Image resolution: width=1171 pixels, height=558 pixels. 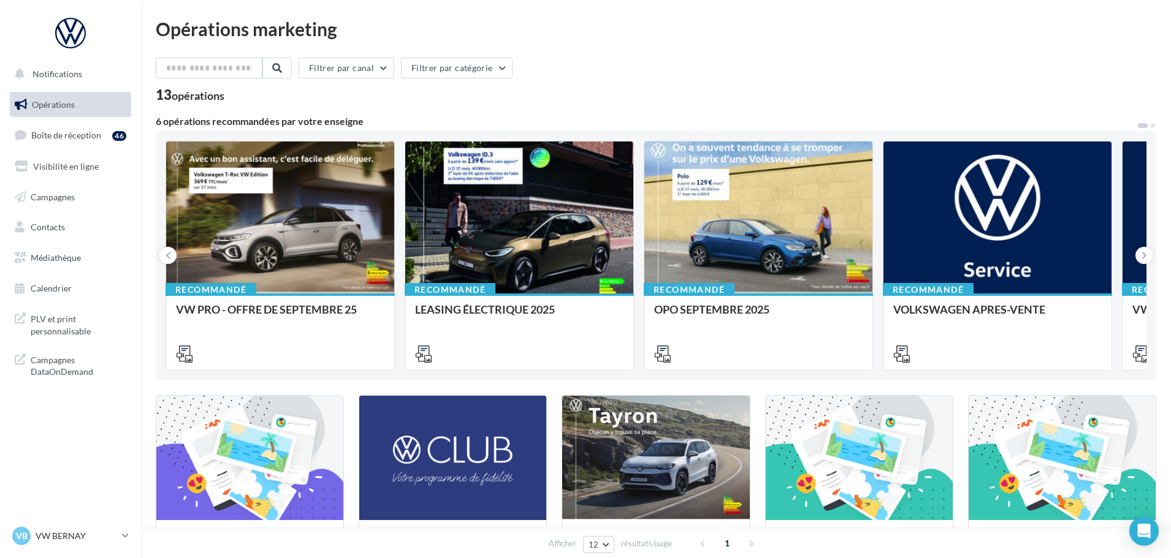 What do you see at coordinates (70, 289) in the screenshot?
I see `a: Calendrier` at bounding box center [70, 289].